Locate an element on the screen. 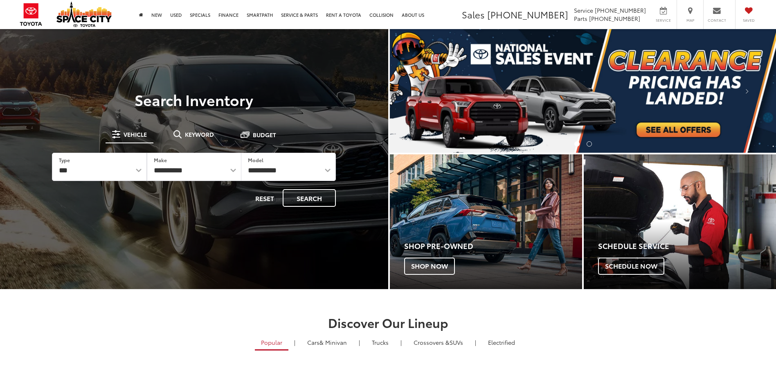 The height and width of the screenshot is (380, 776). label: Type is located at coordinates (64, 159).